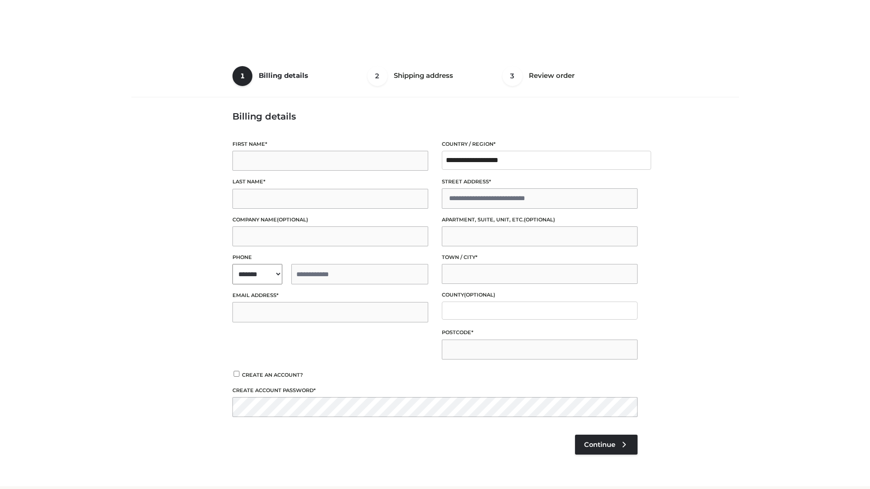 The image size is (870, 489). I want to click on span: Shipping address, so click(423, 75).